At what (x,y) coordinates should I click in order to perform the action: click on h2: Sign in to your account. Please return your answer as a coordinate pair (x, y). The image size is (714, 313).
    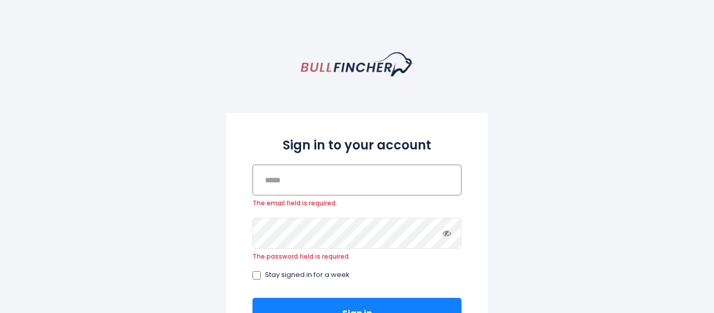
    Looking at the image, I should click on (357, 145).